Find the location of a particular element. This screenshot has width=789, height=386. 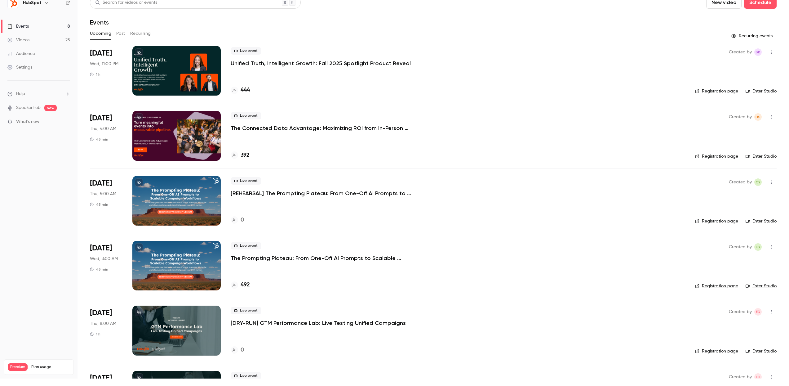

span: Heather Smyth is located at coordinates (758, 117).